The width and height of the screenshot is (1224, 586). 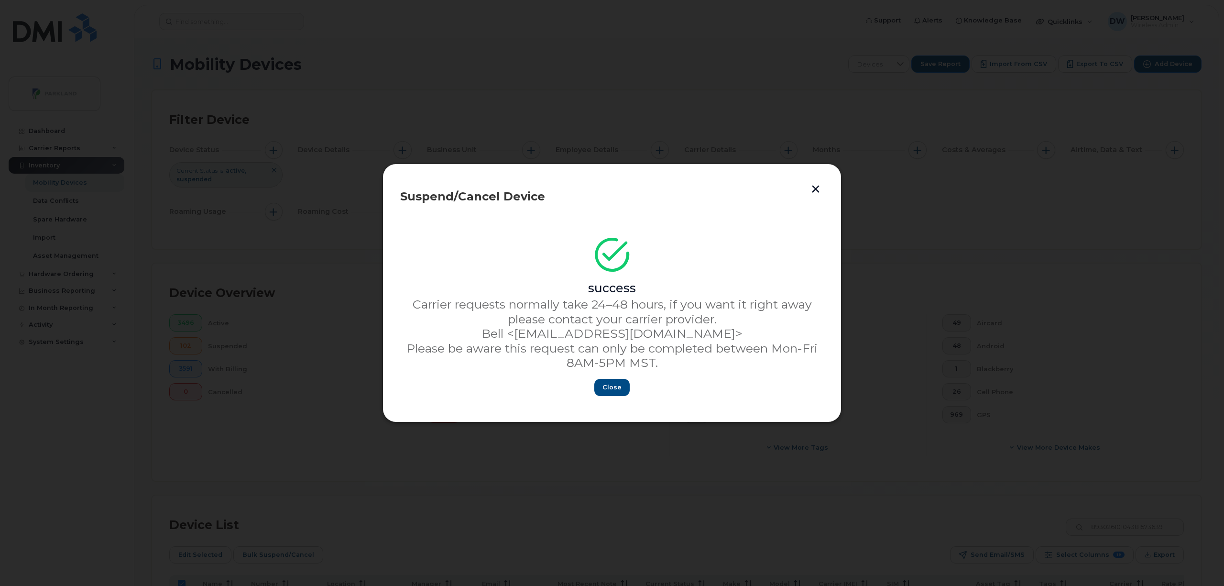 I want to click on span: Close, so click(x=612, y=387).